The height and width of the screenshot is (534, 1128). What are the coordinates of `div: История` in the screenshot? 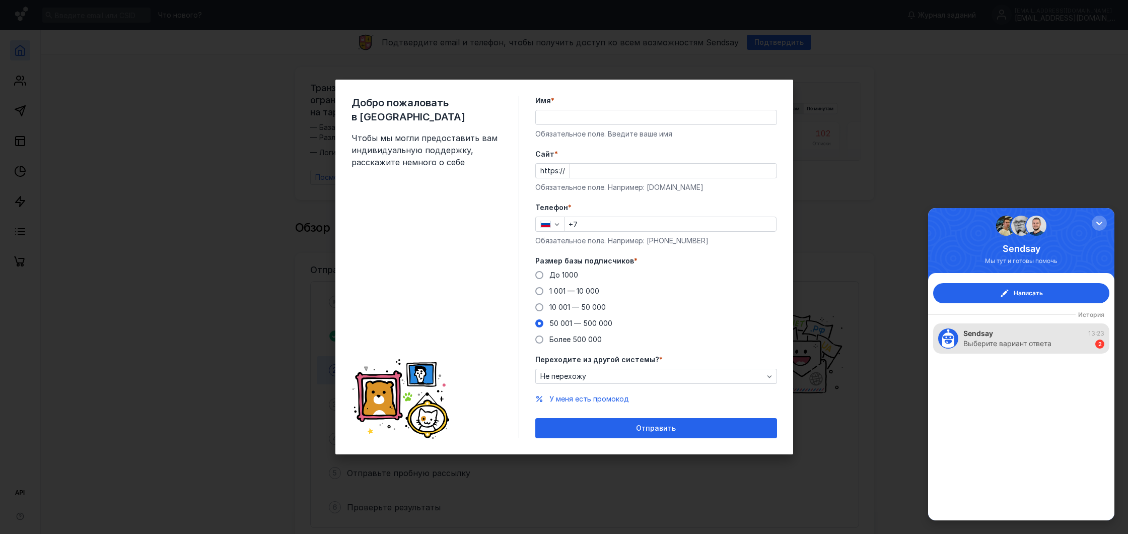 It's located at (164, 106).